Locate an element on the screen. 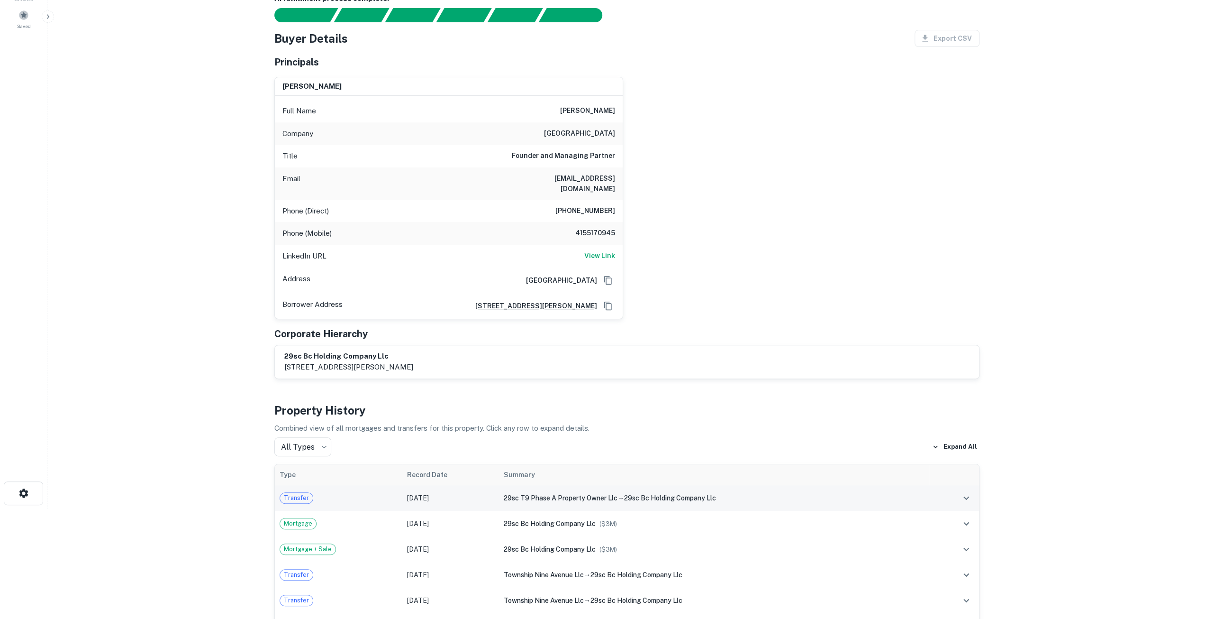  div: Your request is received and processing... is located at coordinates (361, 15).